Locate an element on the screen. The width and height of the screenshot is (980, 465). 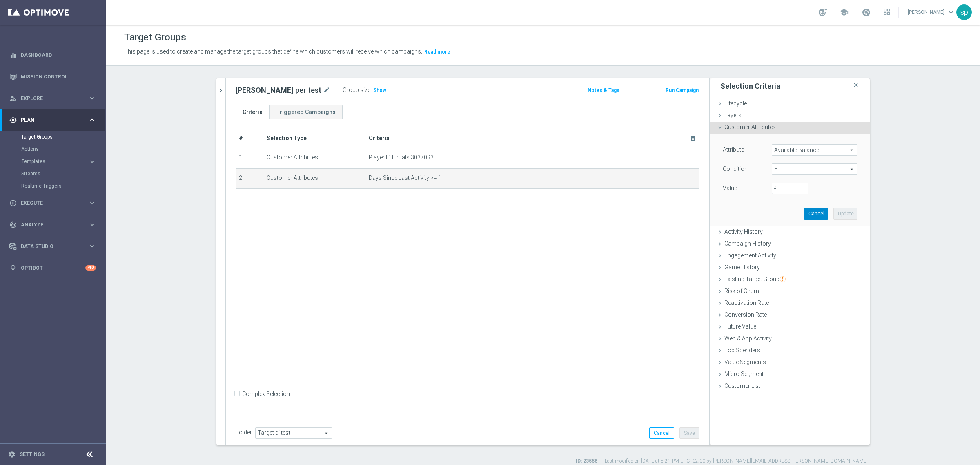
label: Folder is located at coordinates (244, 432).